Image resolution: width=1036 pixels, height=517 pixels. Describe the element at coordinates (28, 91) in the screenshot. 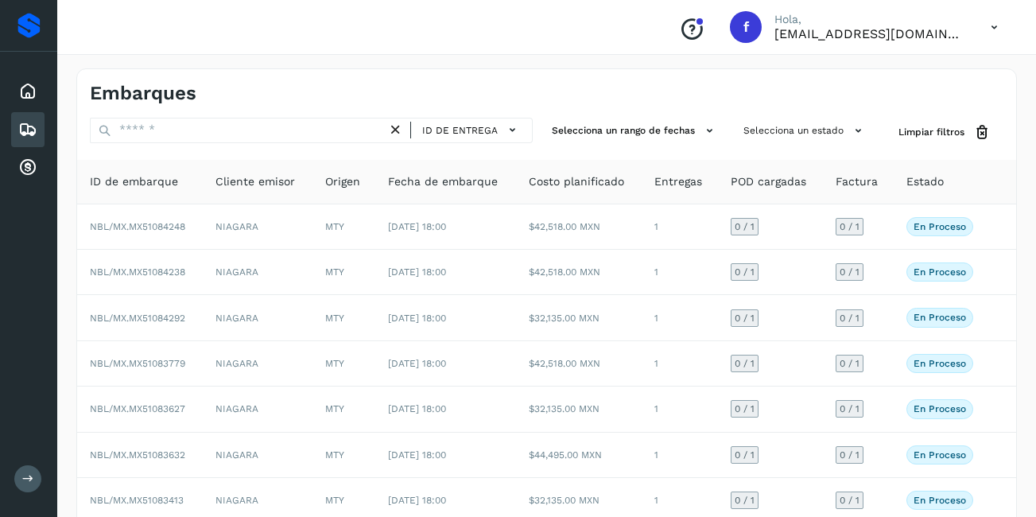

I see `div: Inicio` at that location.